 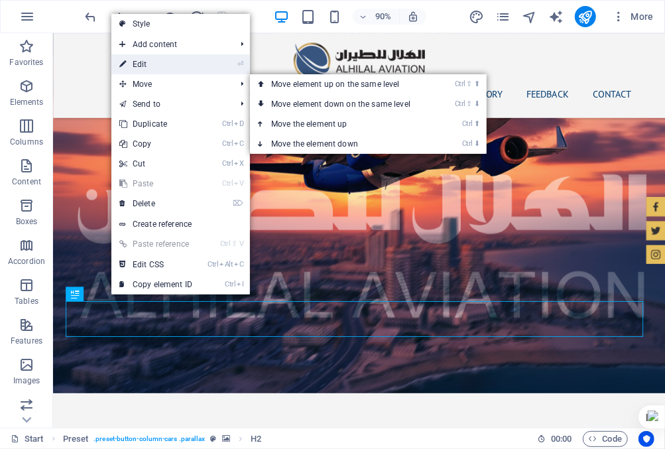 I want to click on i: Pages (Ctrl+Alt+S), so click(x=502, y=17).